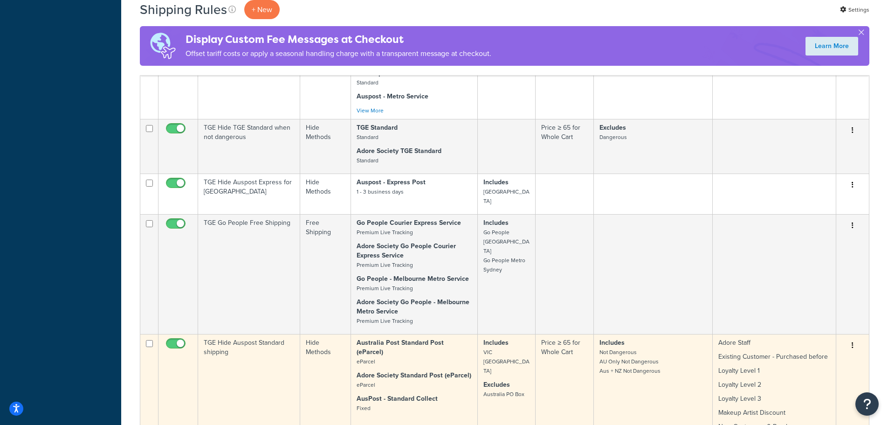 This screenshot has height=425, width=888. Describe the element at coordinates (163, 46) in the screenshot. I see `img: duties-banner-06bc72dcb5fe05cb3f9472aba00be2ae8eb53ab6f0d8bb03d382ba314ac3c341.png` at that location.